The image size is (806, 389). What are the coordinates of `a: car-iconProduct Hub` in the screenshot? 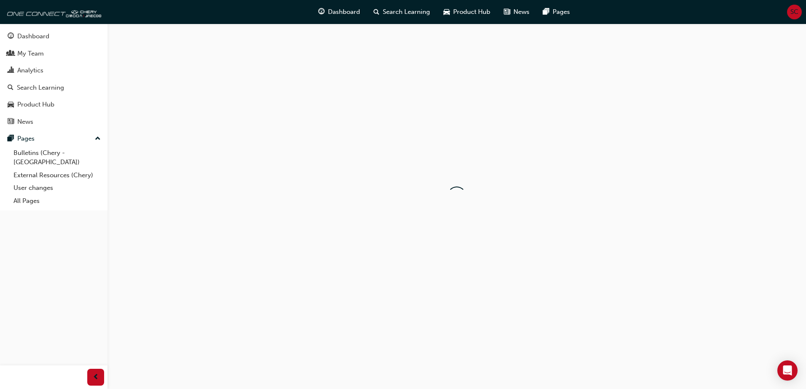 It's located at (467, 12).